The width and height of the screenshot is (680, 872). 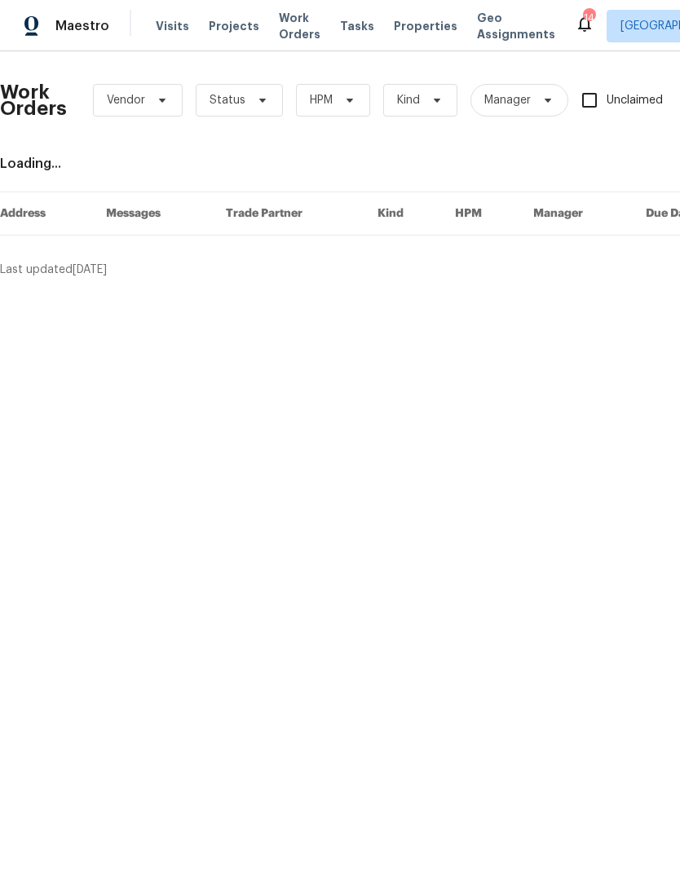 I want to click on span: Status, so click(x=227, y=100).